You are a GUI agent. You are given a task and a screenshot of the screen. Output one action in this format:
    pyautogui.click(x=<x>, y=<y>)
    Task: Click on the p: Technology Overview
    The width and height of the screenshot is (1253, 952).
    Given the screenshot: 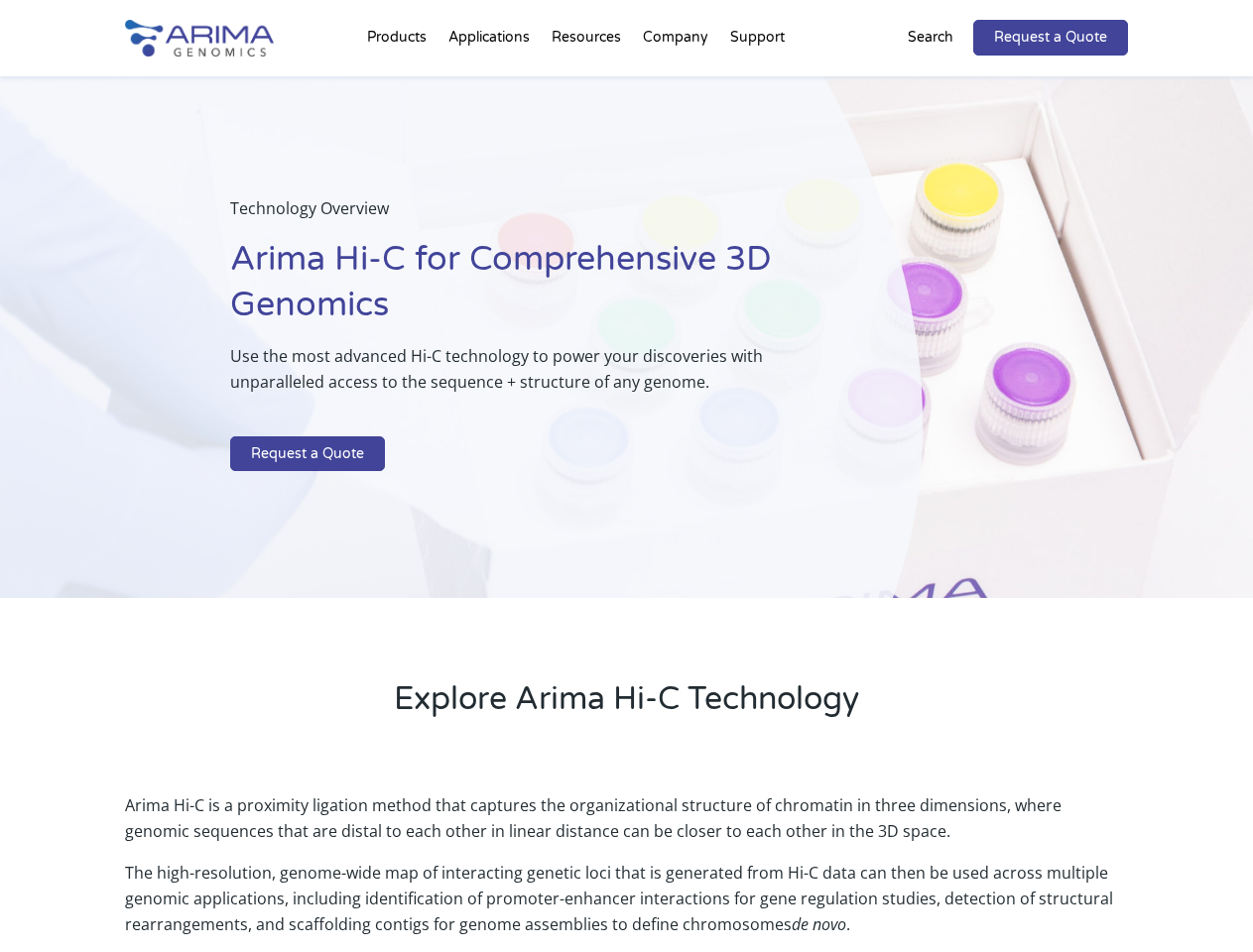 What is the action you would take?
    pyautogui.click(x=525, y=216)
    